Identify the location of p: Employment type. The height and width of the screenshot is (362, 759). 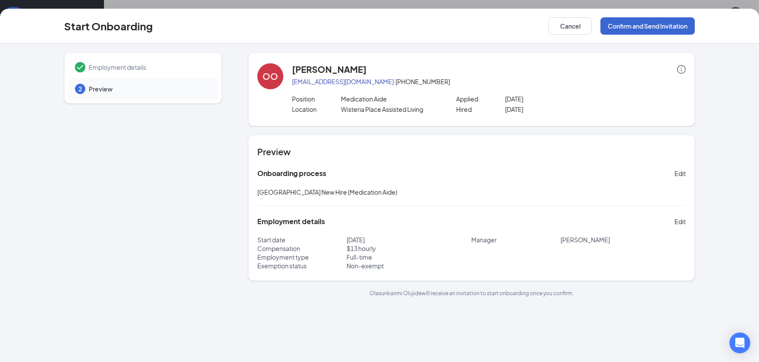
(302, 257).